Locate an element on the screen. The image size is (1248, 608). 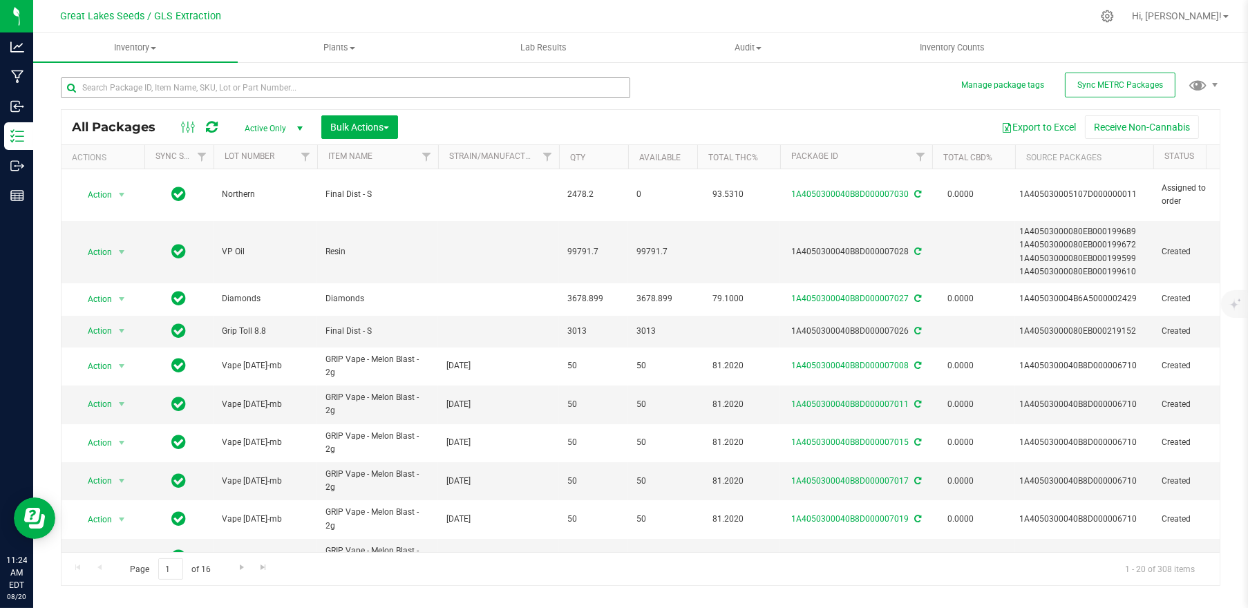
a: Total THC% is located at coordinates (733, 158).